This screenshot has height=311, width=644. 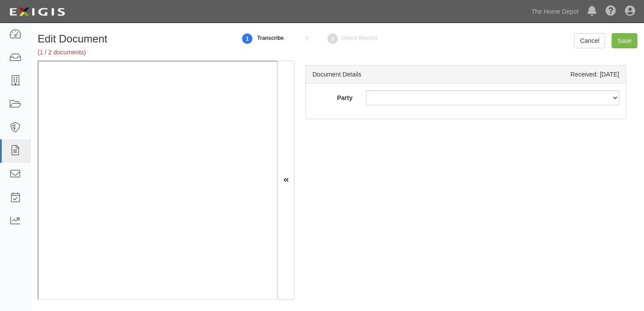 I want to click on div: Document Details, so click(x=337, y=74).